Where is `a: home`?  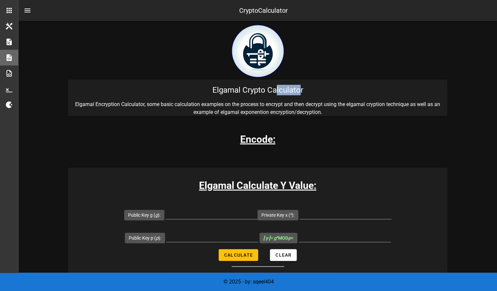
a: home is located at coordinates (258, 75).